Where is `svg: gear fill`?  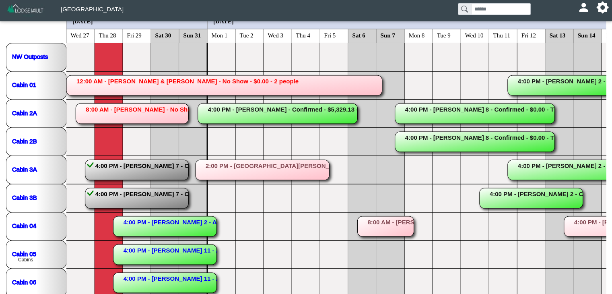 svg: gear fill is located at coordinates (602, 7).